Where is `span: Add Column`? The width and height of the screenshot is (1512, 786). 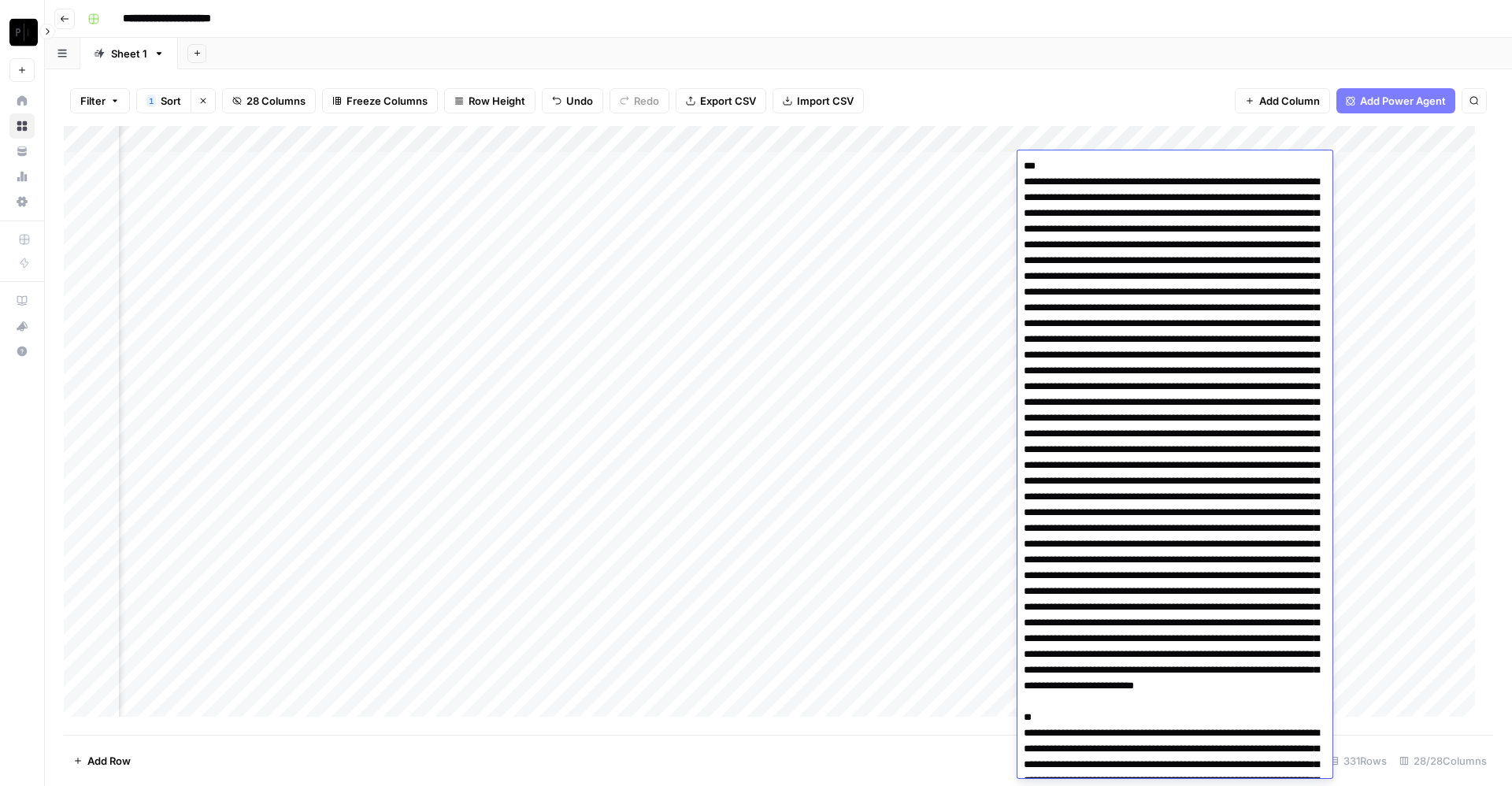
span: Add Column is located at coordinates (1289, 101).